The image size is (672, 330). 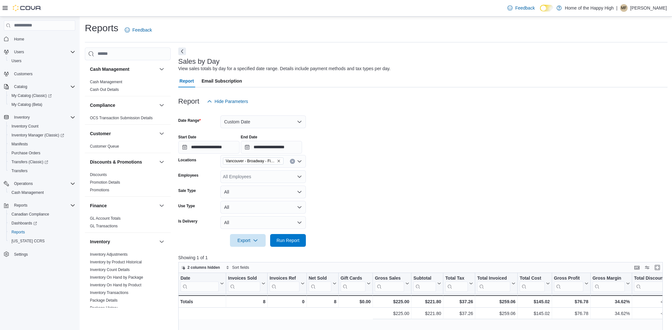 What do you see at coordinates (42, 126) in the screenshot?
I see `button: Inventory Count` at bounding box center [42, 126].